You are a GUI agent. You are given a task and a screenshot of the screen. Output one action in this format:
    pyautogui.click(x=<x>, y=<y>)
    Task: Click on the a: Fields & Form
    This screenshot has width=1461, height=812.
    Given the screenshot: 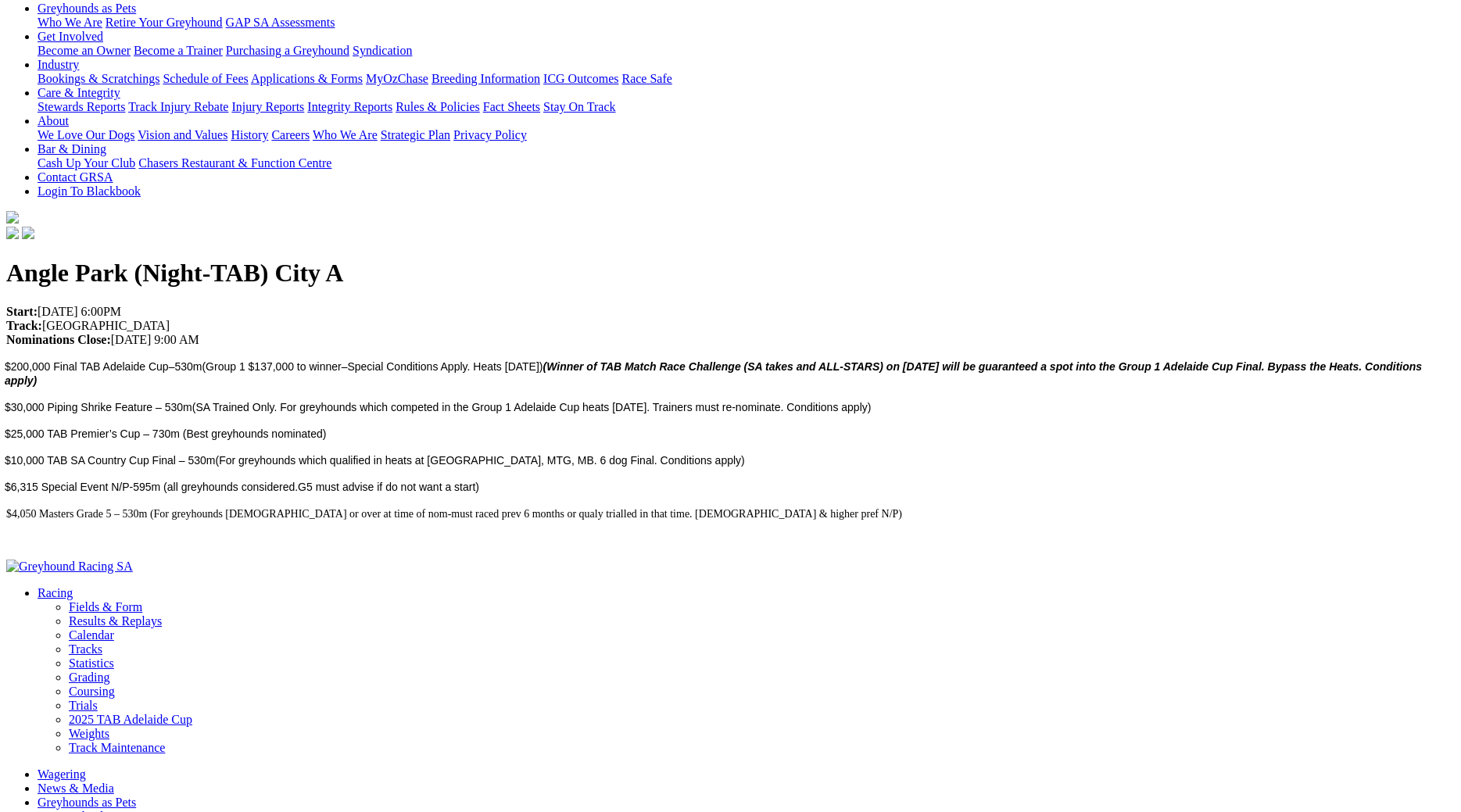 What is the action you would take?
    pyautogui.click(x=106, y=606)
    